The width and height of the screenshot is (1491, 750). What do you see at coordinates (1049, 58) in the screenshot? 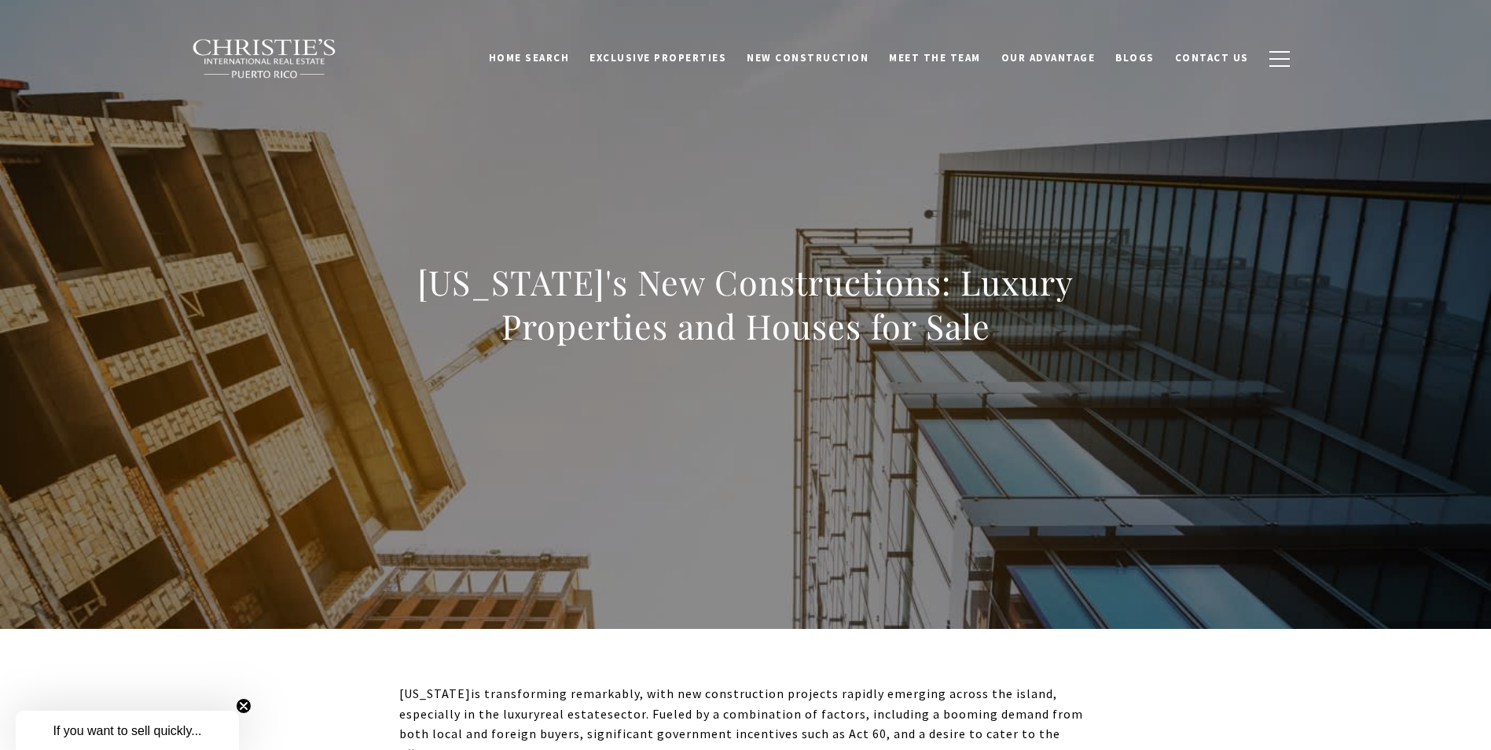
I see `a: Our Advantage` at bounding box center [1049, 58].